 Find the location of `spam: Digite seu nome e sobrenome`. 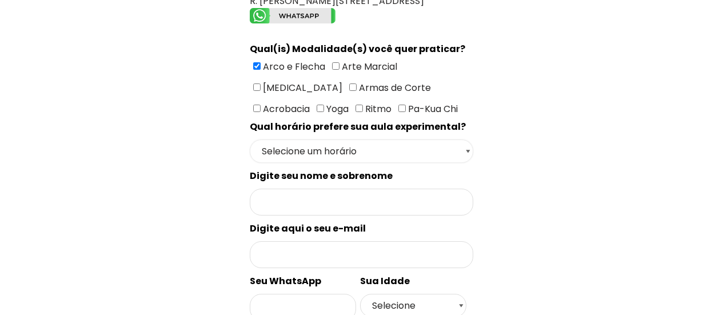

spam: Digite seu nome e sobrenome is located at coordinates (321, 175).